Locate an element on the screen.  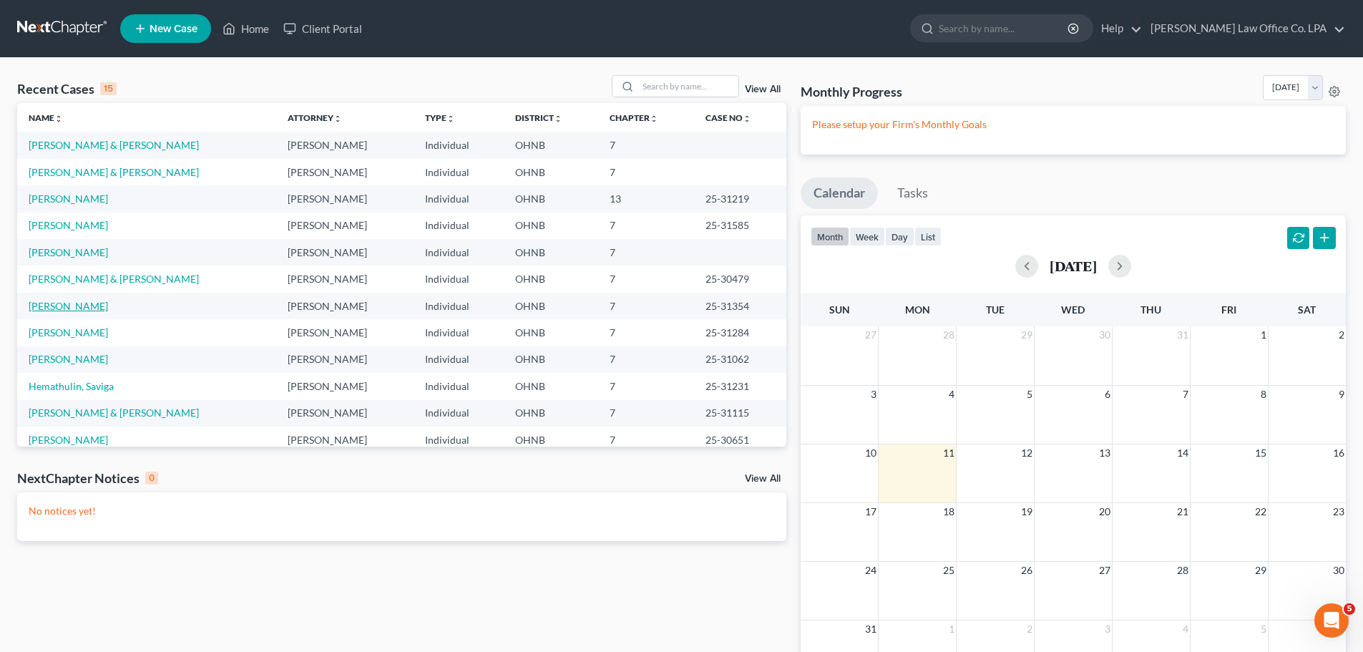
span: 15 is located at coordinates (1260, 453).